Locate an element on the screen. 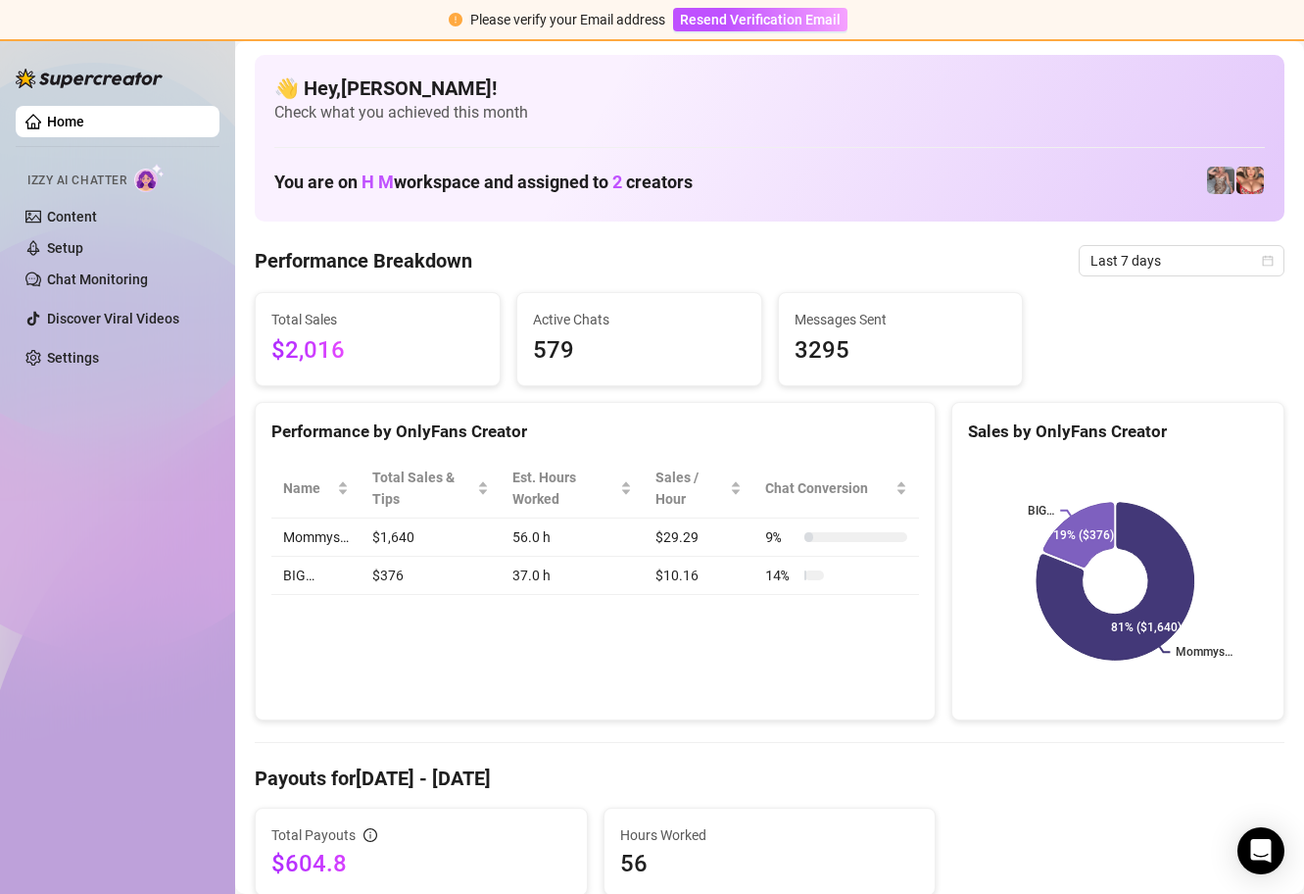  img: logo-BBDzfeDw.svg is located at coordinates (89, 78).